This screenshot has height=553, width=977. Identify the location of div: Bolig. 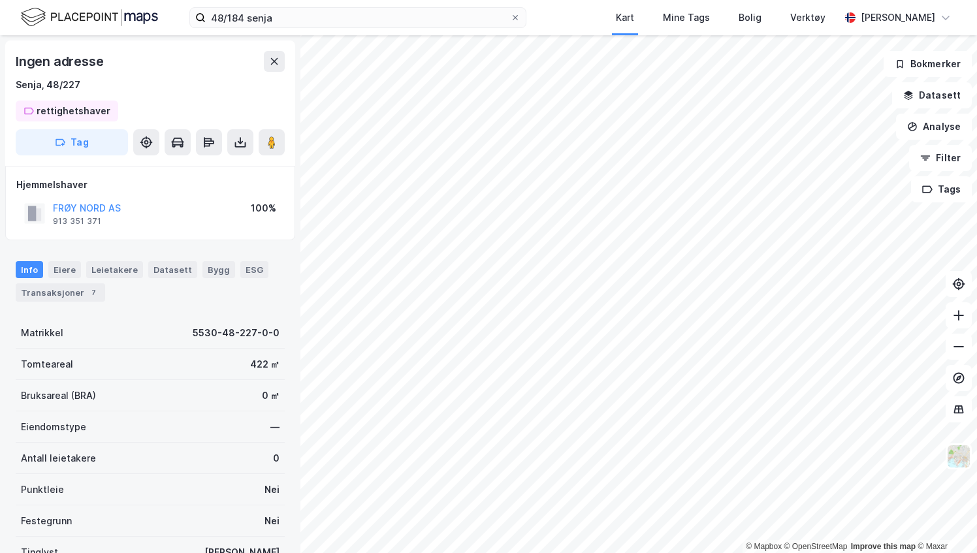
(749, 18).